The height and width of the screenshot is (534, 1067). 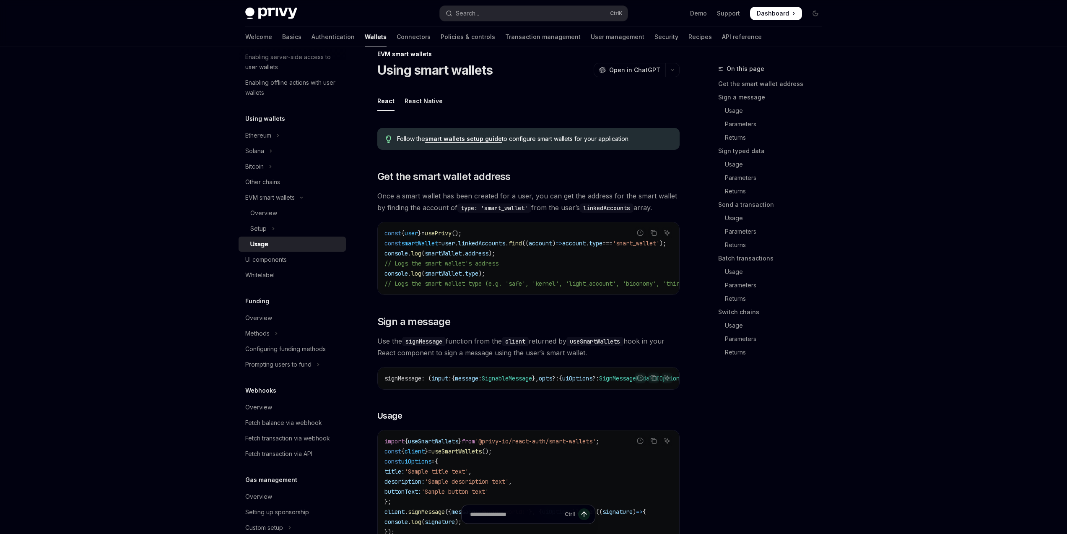 What do you see at coordinates (424, 341) in the screenshot?
I see `code: signMessage` at bounding box center [424, 341].